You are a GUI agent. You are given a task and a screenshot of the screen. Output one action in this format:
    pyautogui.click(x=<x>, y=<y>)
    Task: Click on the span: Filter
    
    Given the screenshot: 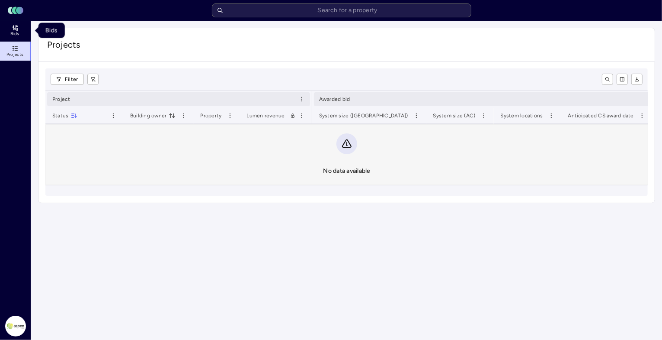 What is the action you would take?
    pyautogui.click(x=71, y=79)
    